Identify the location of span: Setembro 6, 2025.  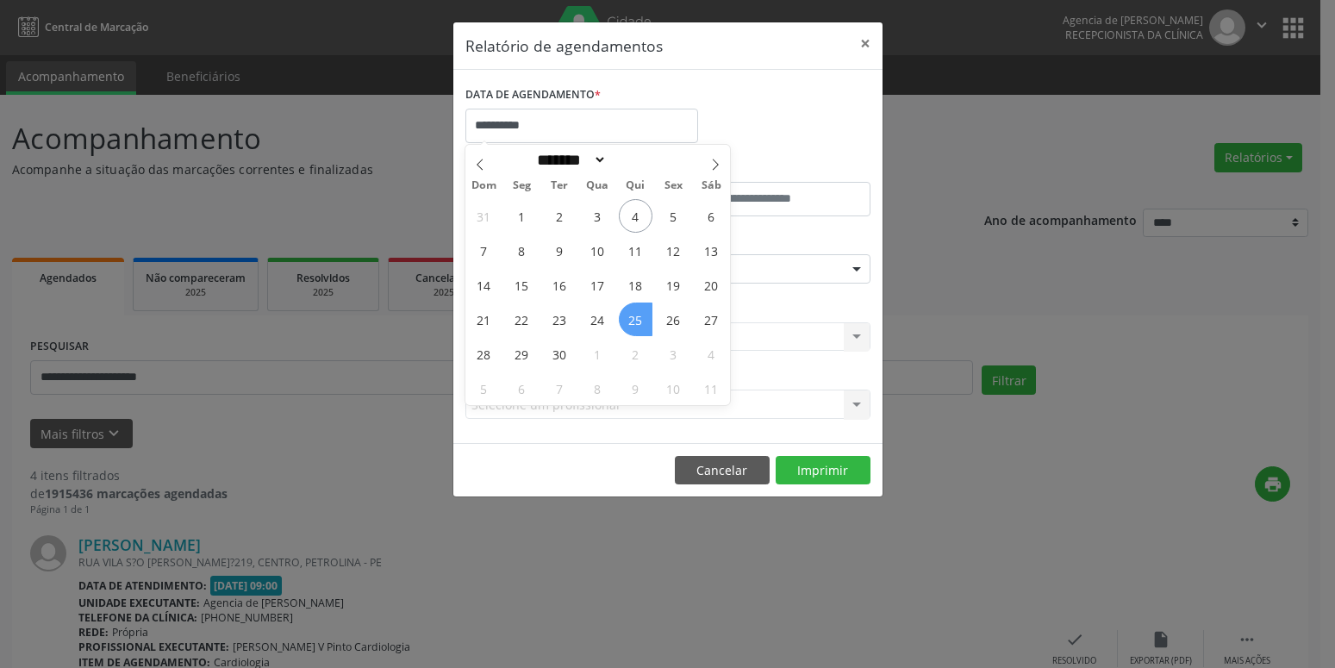
(711, 216).